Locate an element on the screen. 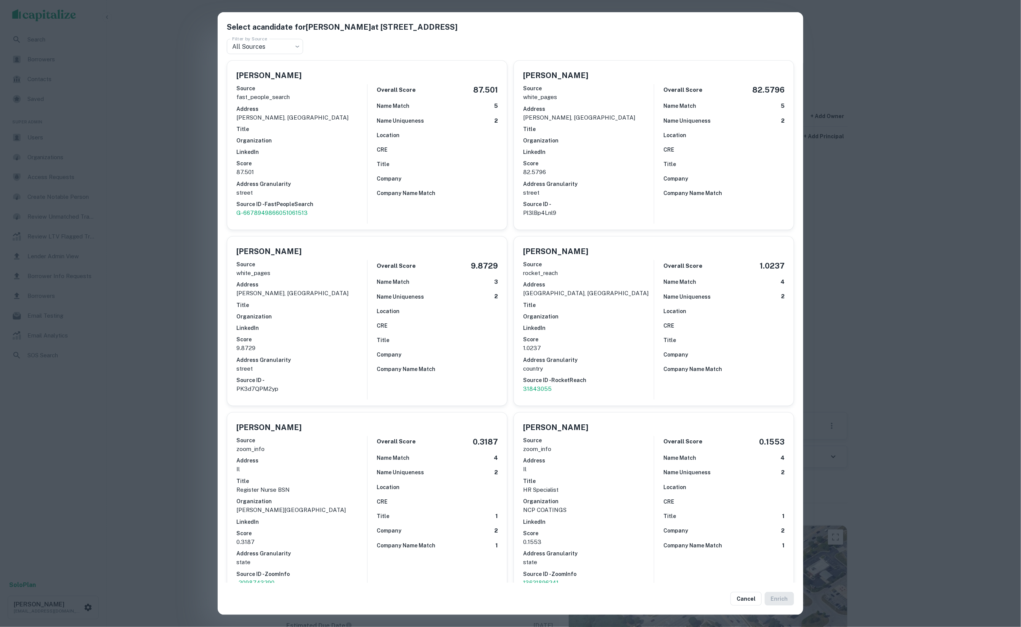  h6: 4 is located at coordinates (782, 282).